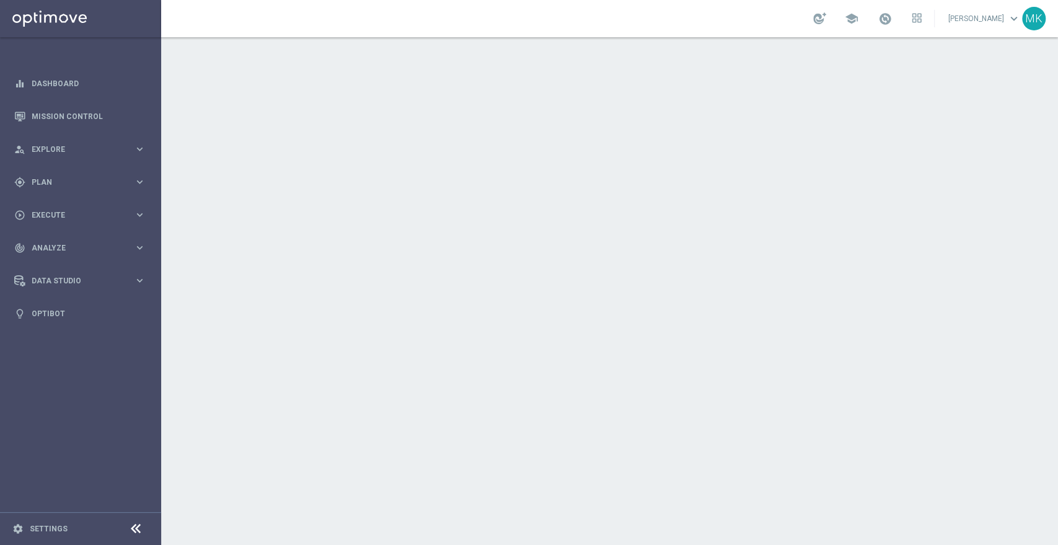 This screenshot has width=1058, height=545. I want to click on a: Optibot, so click(89, 313).